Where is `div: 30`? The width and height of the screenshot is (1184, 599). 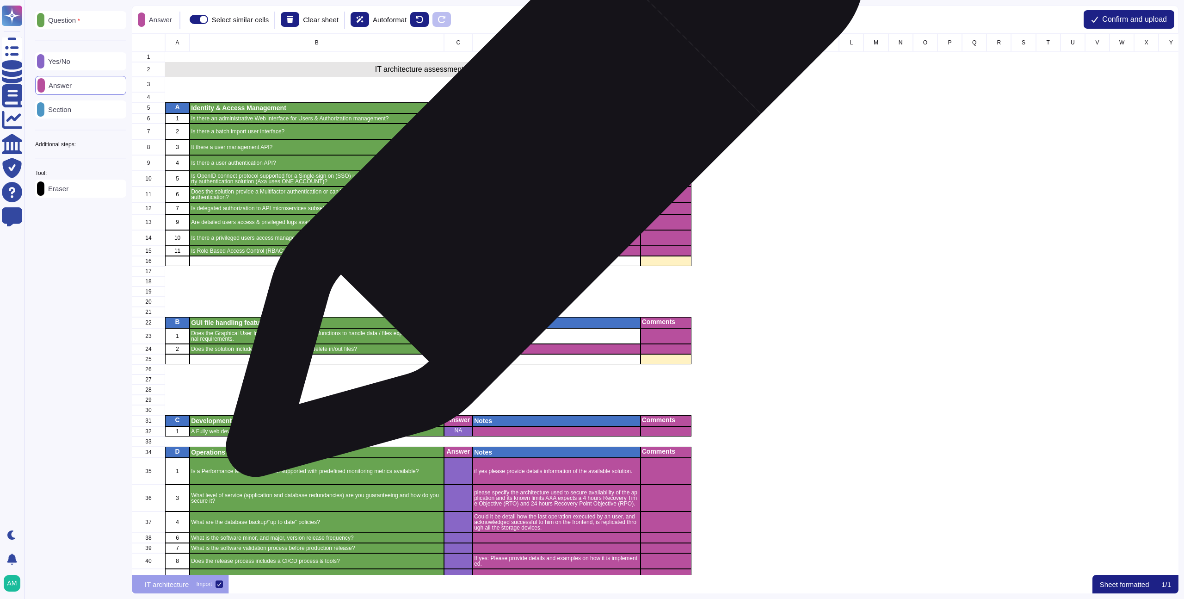 div: 30 is located at coordinates (149, 410).